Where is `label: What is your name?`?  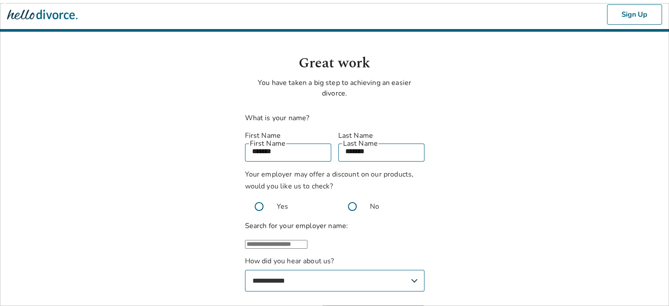
label: What is your name? is located at coordinates (277, 118).